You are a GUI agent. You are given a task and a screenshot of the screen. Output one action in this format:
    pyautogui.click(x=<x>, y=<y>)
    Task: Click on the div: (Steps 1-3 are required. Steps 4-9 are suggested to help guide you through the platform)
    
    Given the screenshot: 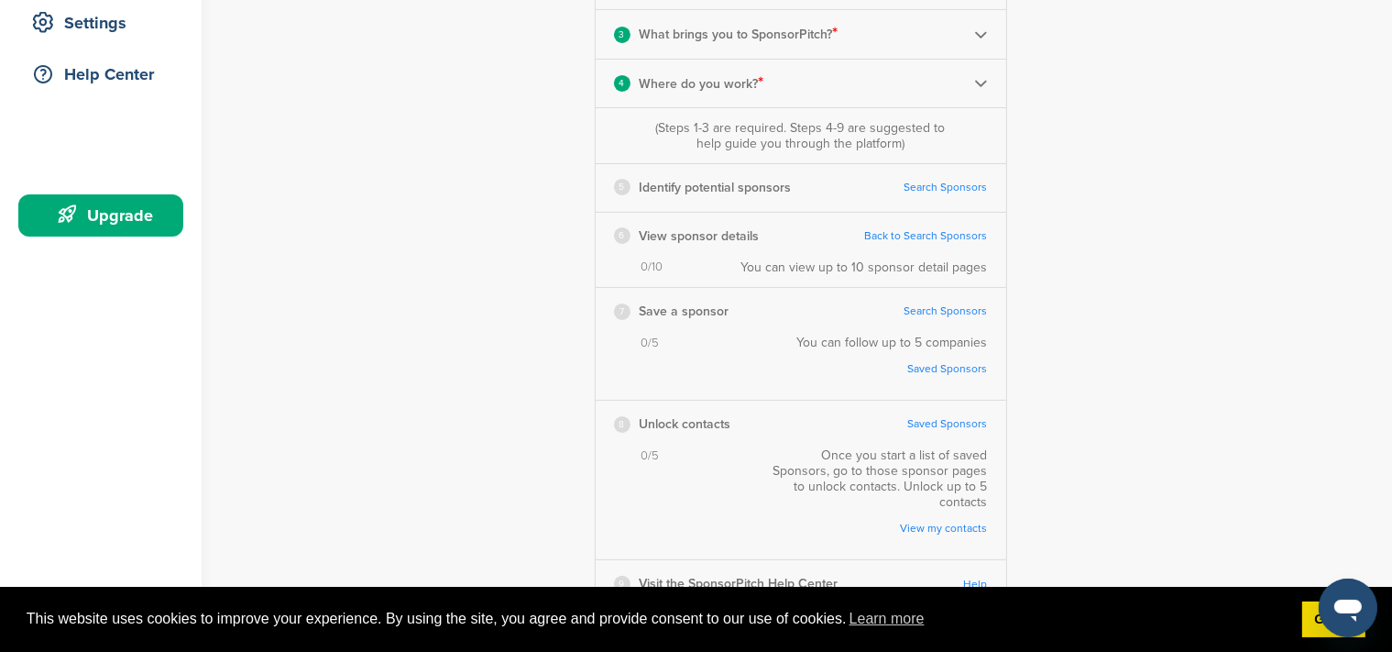 What is the action you would take?
    pyautogui.click(x=800, y=136)
    